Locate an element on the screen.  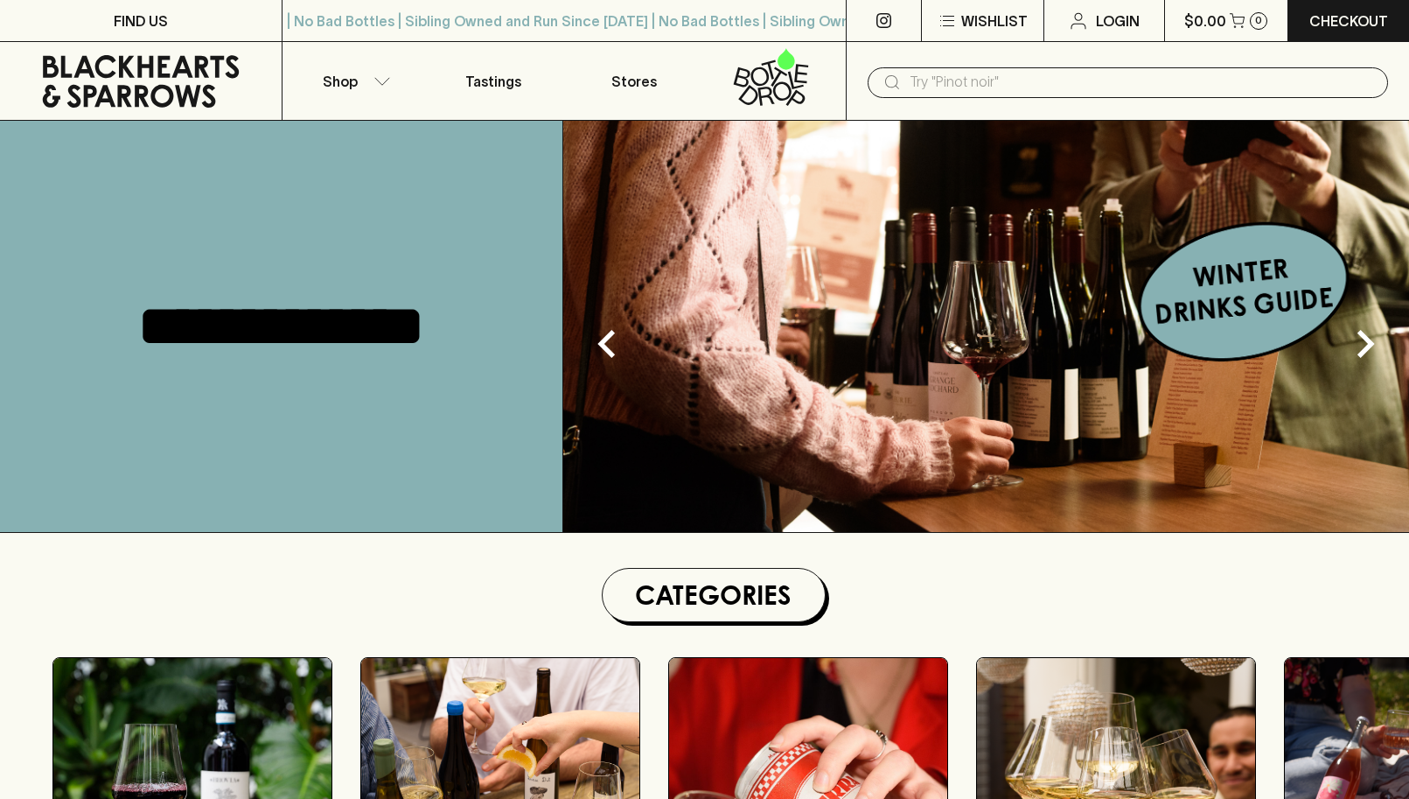
p: Login is located at coordinates (1118, 21).